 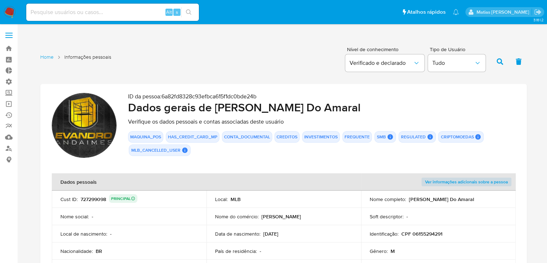 I want to click on span: Atalhos rápidos, so click(x=426, y=12).